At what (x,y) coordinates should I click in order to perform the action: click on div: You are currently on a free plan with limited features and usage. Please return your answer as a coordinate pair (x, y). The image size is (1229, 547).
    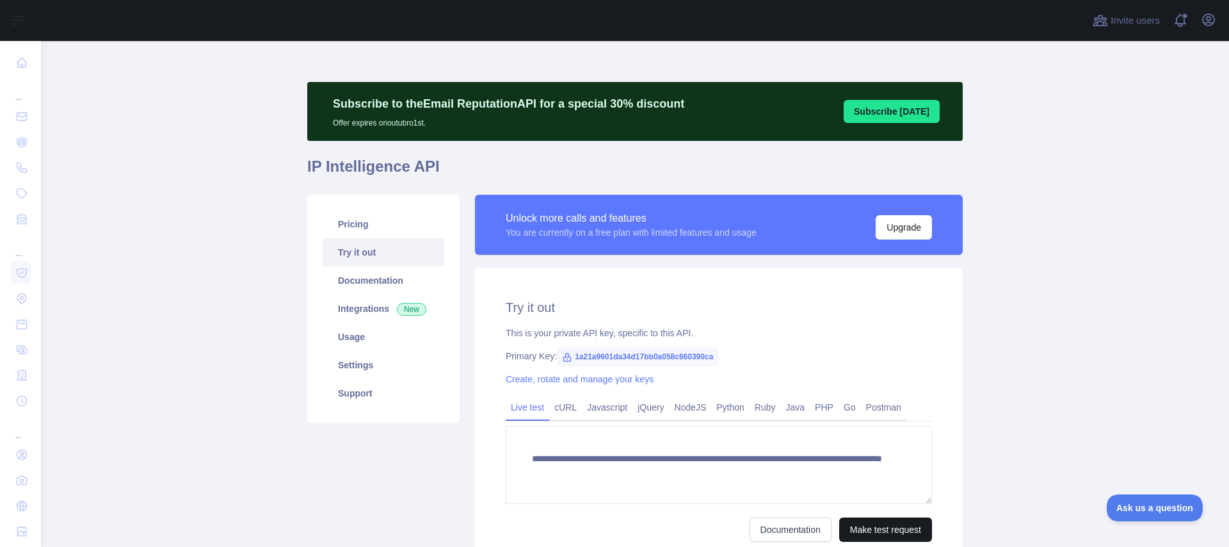
    Looking at the image, I should click on (631, 232).